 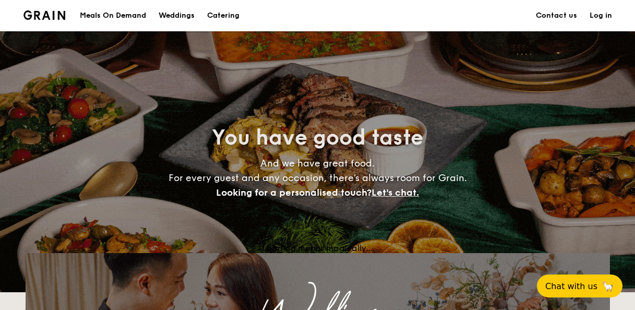 What do you see at coordinates (44, 15) in the screenshot?
I see `a: Logotype` at bounding box center [44, 15].